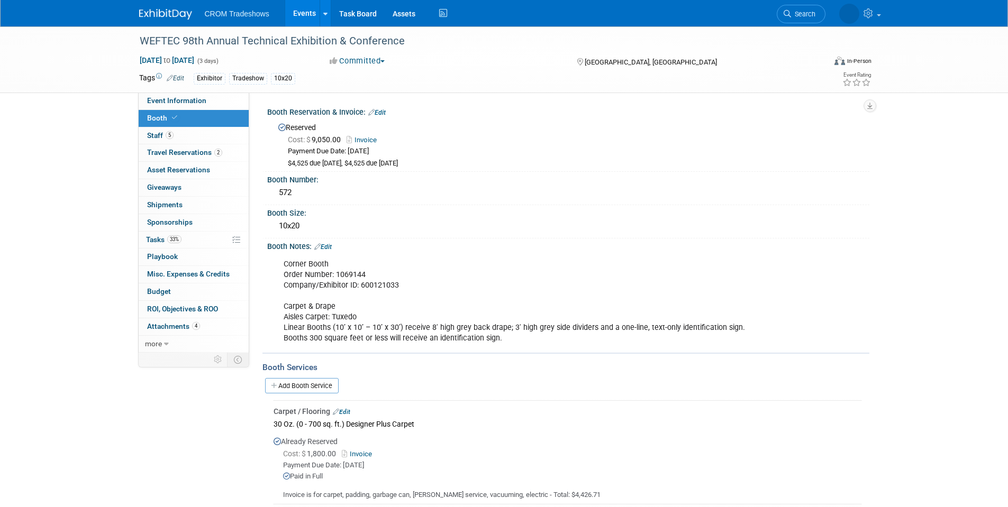 This screenshot has width=1008, height=507. I want to click on a: Budget, so click(194, 292).